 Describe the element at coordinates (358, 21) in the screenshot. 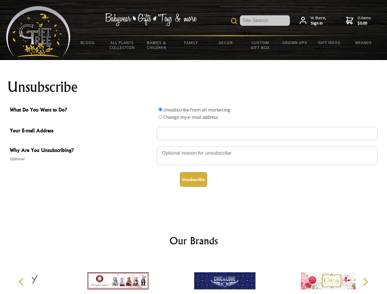

I see `a: 0 items$0.00` at that location.